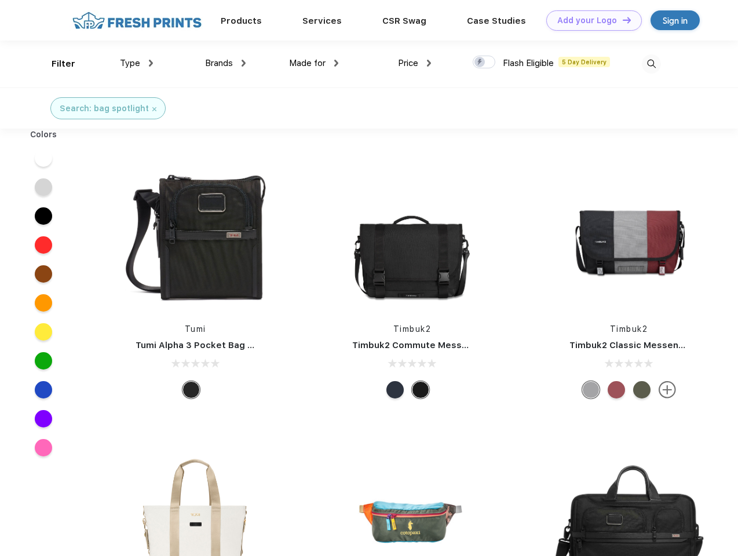 Image resolution: width=738 pixels, height=556 pixels. Describe the element at coordinates (195, 329) in the screenshot. I see `a: Tumi` at that location.